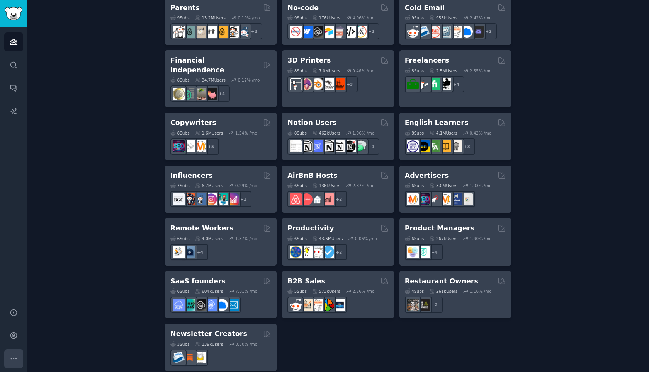  Describe the element at coordinates (215, 65) in the screenshot. I see `h2: Financial Independence` at that location.